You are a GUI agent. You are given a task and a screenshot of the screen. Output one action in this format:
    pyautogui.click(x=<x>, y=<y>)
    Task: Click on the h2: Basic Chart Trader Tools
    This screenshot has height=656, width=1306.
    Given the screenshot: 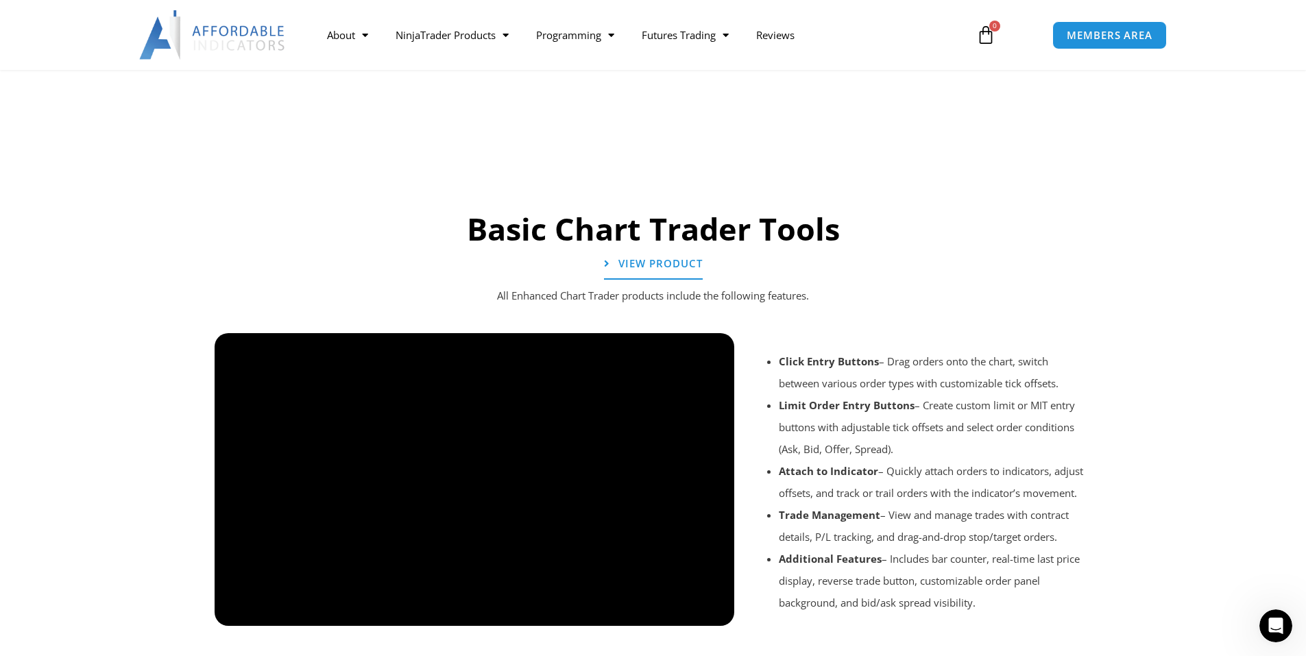 What is the action you would take?
    pyautogui.click(x=654, y=229)
    